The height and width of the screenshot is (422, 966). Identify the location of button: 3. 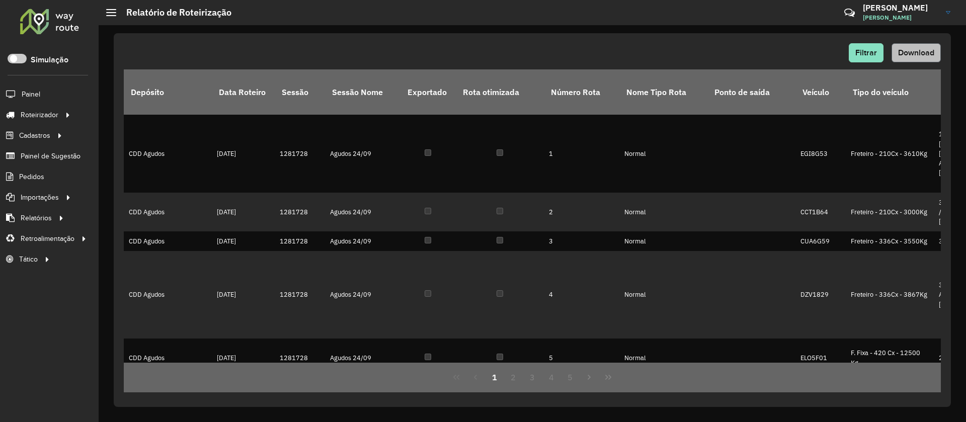
(532, 377).